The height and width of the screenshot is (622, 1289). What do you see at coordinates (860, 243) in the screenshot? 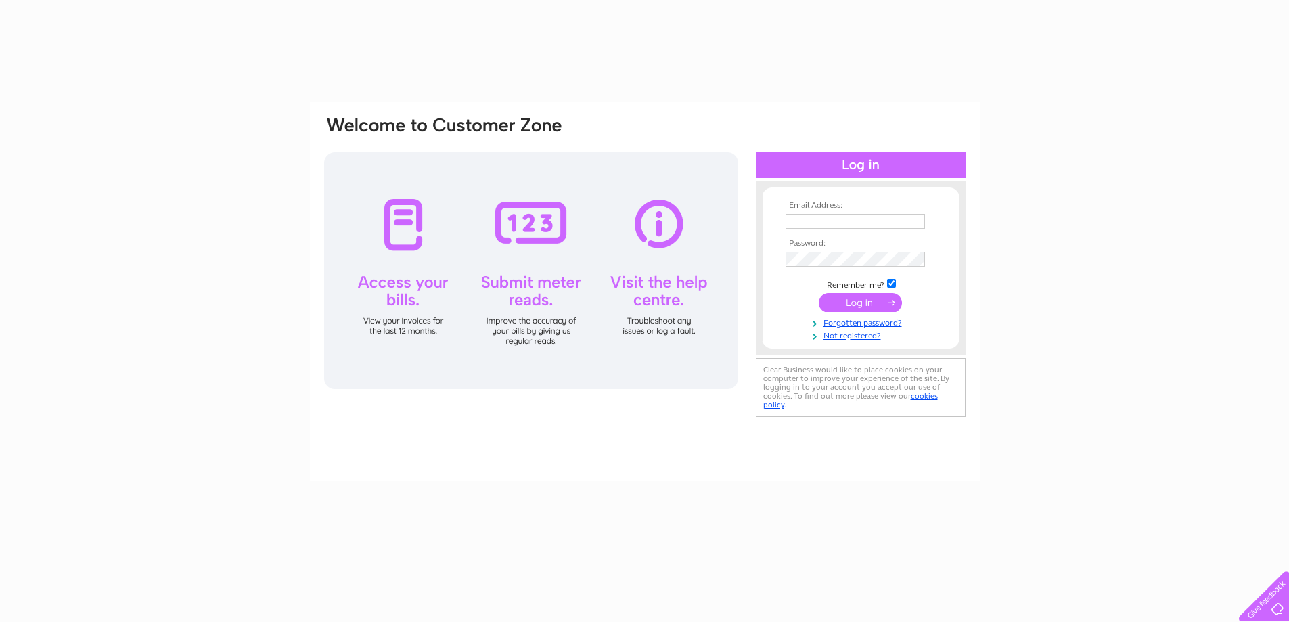
I see `th: Password:` at bounding box center [860, 243].